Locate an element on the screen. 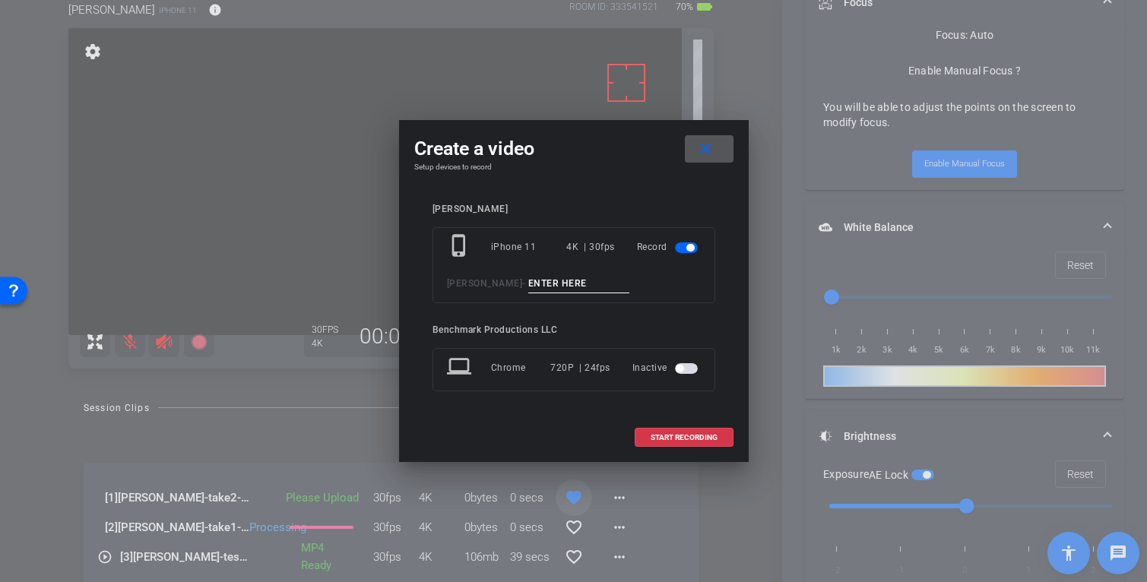 The height and width of the screenshot is (582, 1147). input: ENTER HERE is located at coordinates (579, 284).